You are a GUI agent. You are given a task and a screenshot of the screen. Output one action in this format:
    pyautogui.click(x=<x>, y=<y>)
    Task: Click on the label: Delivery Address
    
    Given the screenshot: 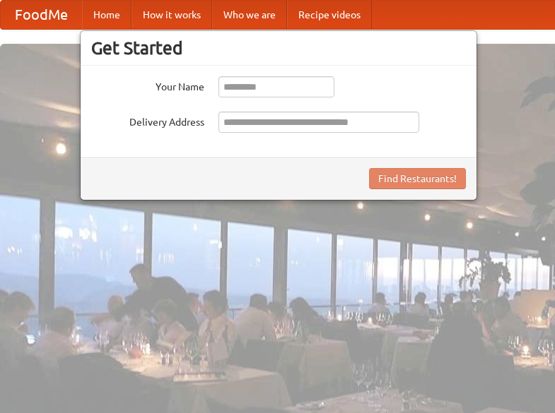 What is the action you would take?
    pyautogui.click(x=148, y=120)
    